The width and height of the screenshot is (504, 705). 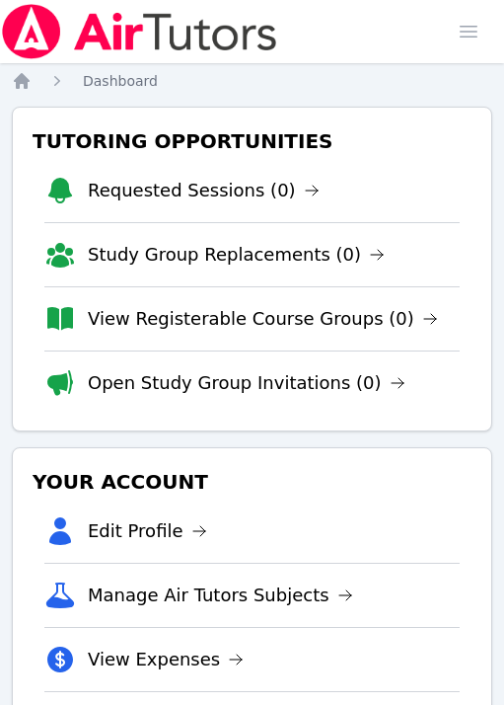 What do you see at coordinates (252, 81) in the screenshot?
I see `nav: Breadcrumb` at bounding box center [252, 81].